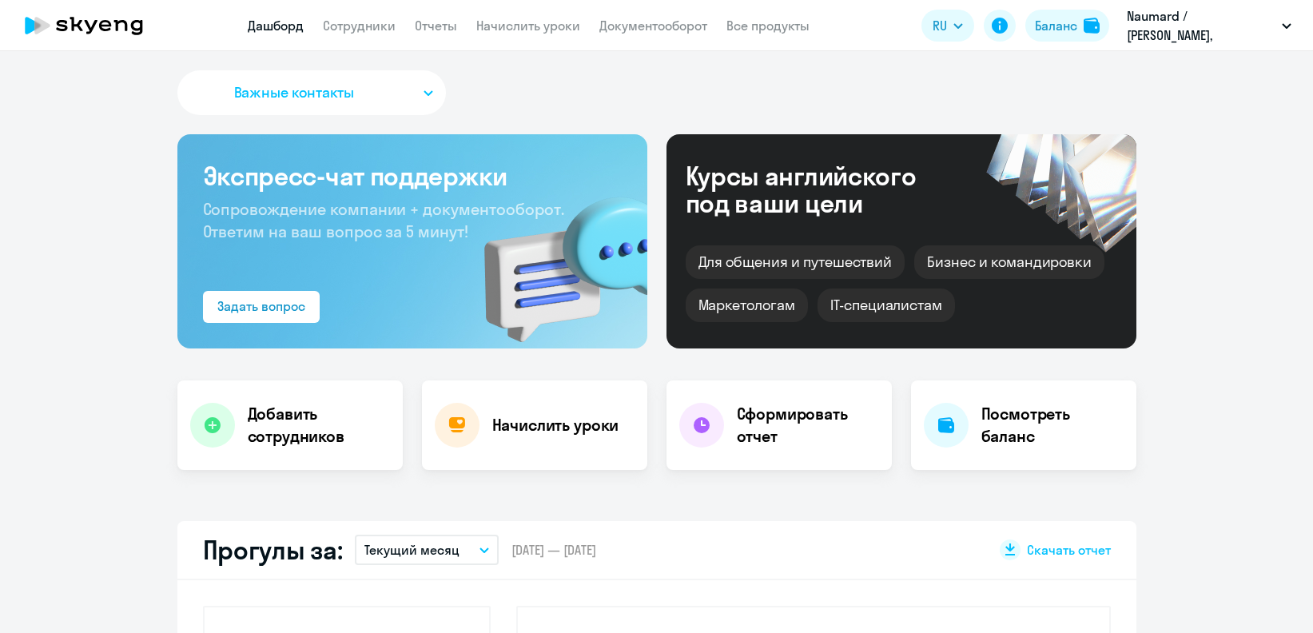 The width and height of the screenshot is (1313, 633). What do you see at coordinates (1010, 262) in the screenshot?
I see `div: Бизнес и командировки` at bounding box center [1010, 262].